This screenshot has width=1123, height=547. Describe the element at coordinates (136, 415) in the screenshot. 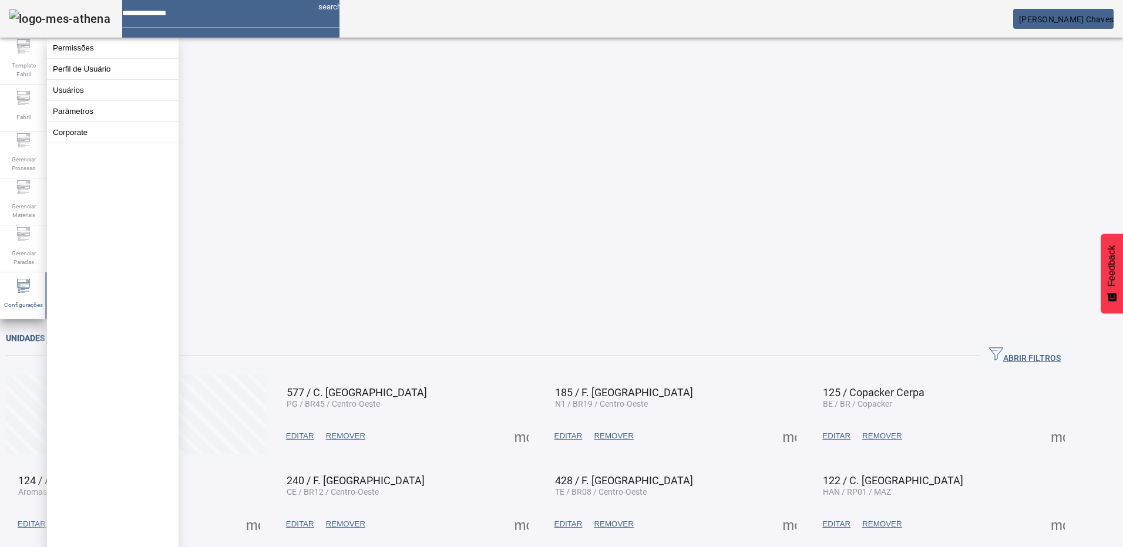

I see `button: Criar unidade` at that location.